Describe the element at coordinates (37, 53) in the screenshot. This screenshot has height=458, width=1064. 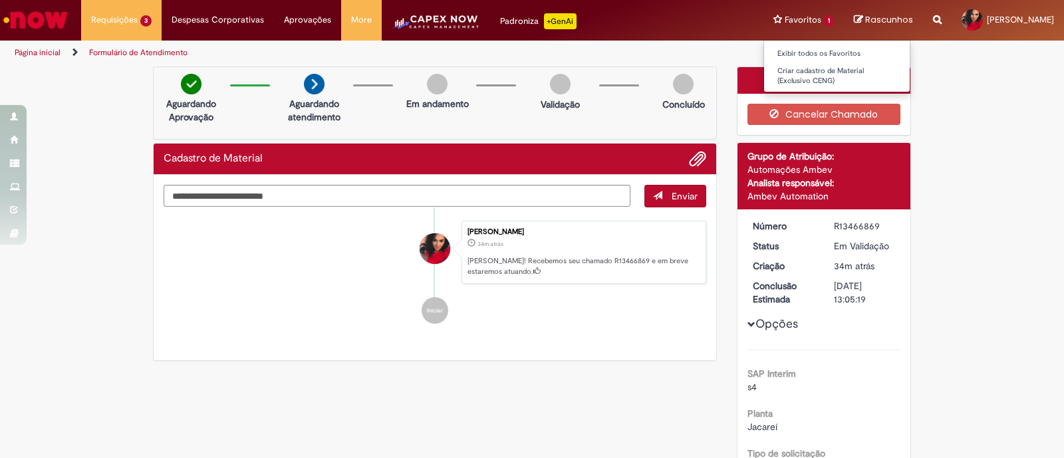
I see `a: Página inicial` at that location.